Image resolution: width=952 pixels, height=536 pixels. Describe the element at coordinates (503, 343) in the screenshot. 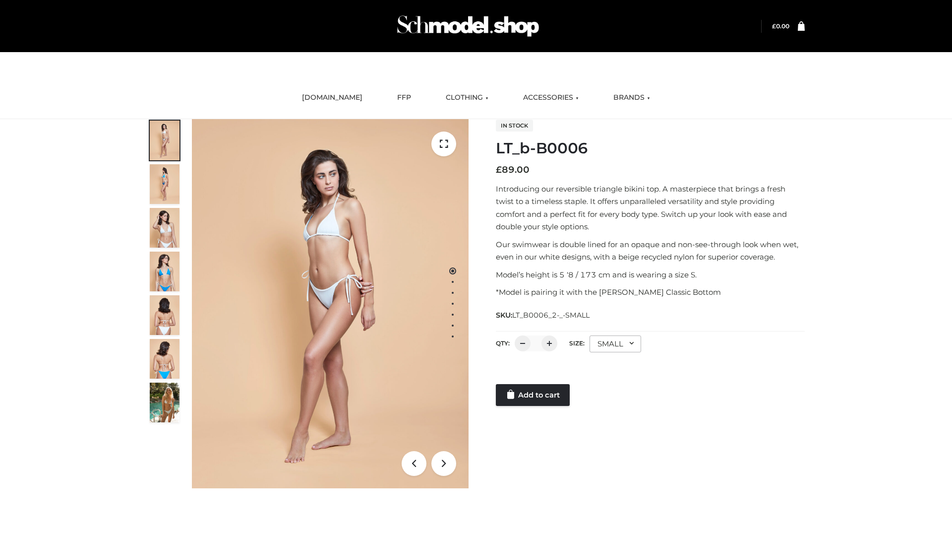

I see `label: QTY:` at that location.